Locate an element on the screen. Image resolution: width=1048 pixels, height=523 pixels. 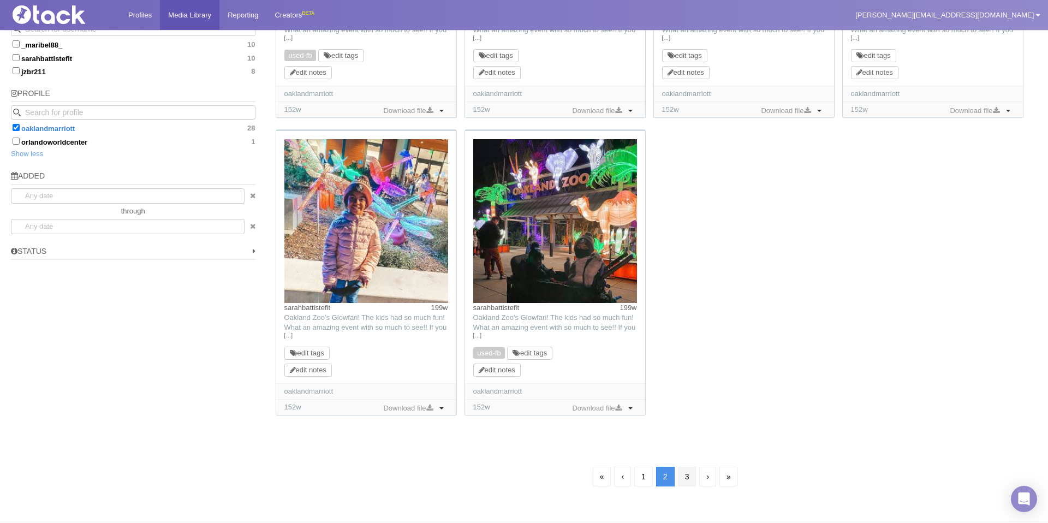
span: 1 is located at coordinates (253, 142).